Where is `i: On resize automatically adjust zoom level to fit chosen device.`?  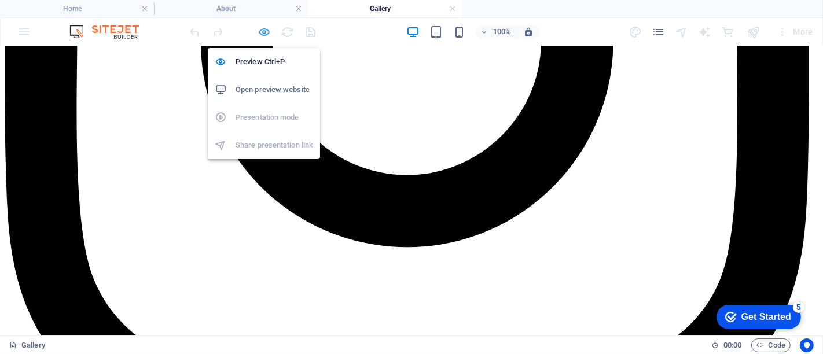
i: On resize automatically adjust zoom level to fit chosen device. is located at coordinates (528, 32).